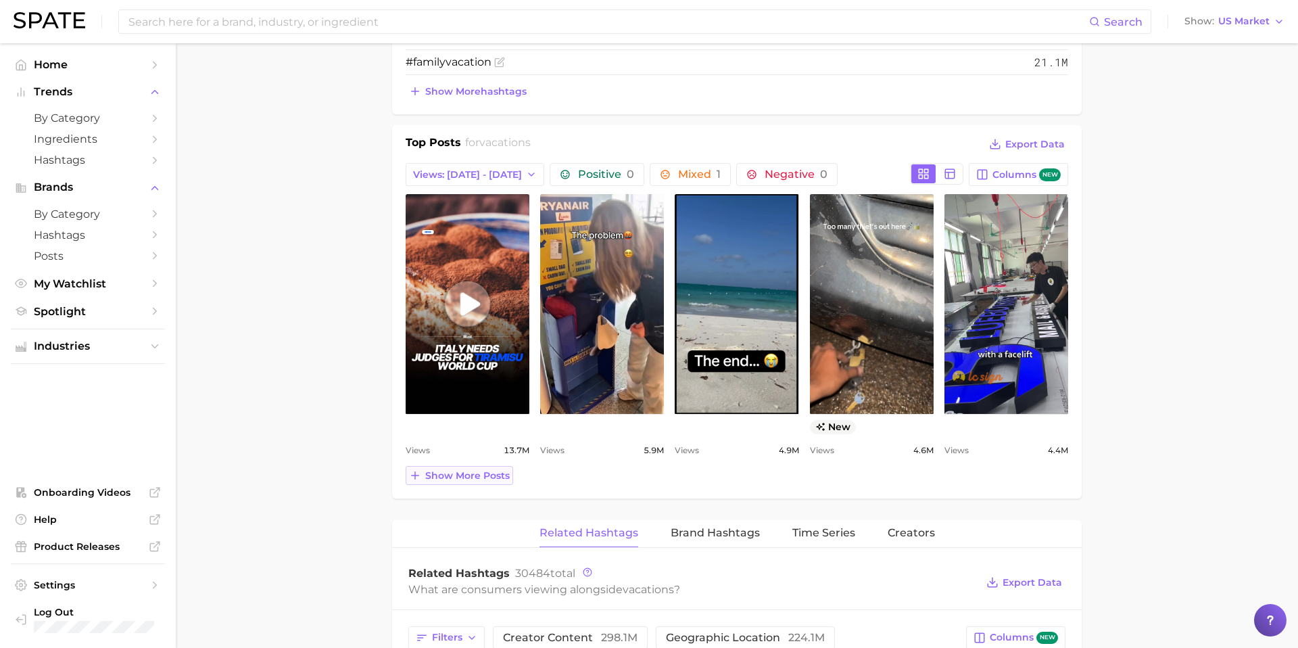  I want to click on span: 30484, so click(533, 573).